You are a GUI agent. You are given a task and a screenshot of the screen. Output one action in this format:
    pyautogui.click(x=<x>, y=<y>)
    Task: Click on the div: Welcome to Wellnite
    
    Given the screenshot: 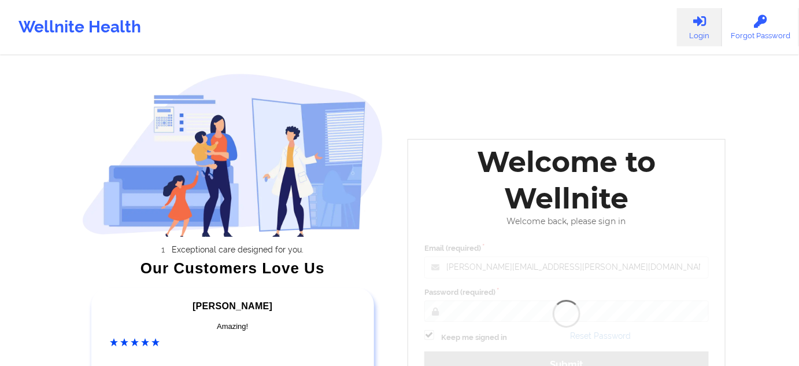 What is the action you would take?
    pyautogui.click(x=567, y=180)
    